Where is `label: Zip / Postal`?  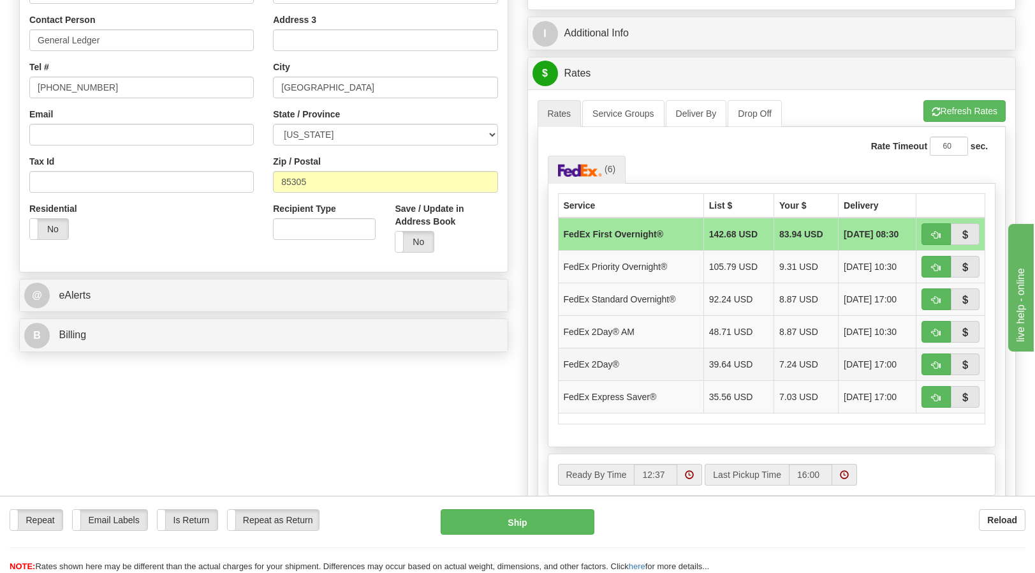
label: Zip / Postal is located at coordinates (297, 161).